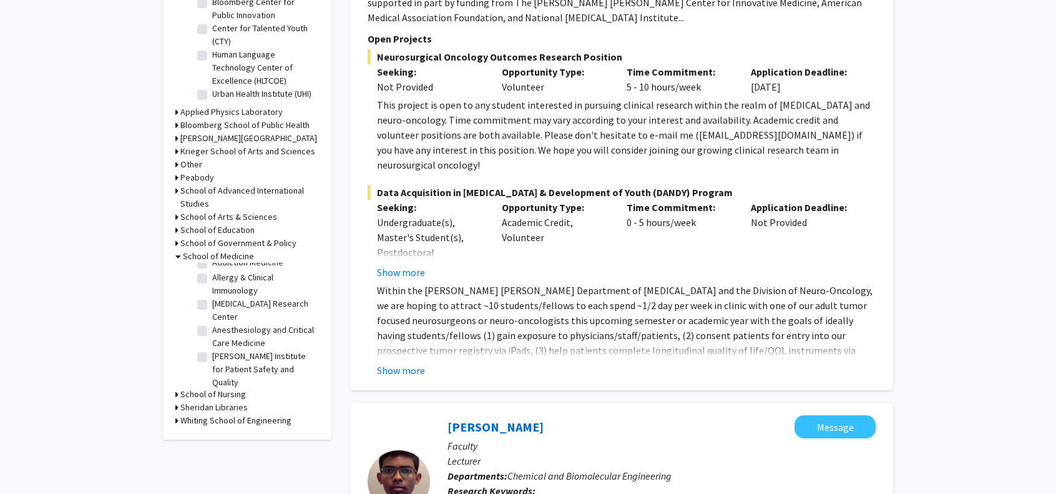 Image resolution: width=1056 pixels, height=494 pixels. Describe the element at coordinates (680, 79) in the screenshot. I see `div: 5 - 10 hours/week` at that location.